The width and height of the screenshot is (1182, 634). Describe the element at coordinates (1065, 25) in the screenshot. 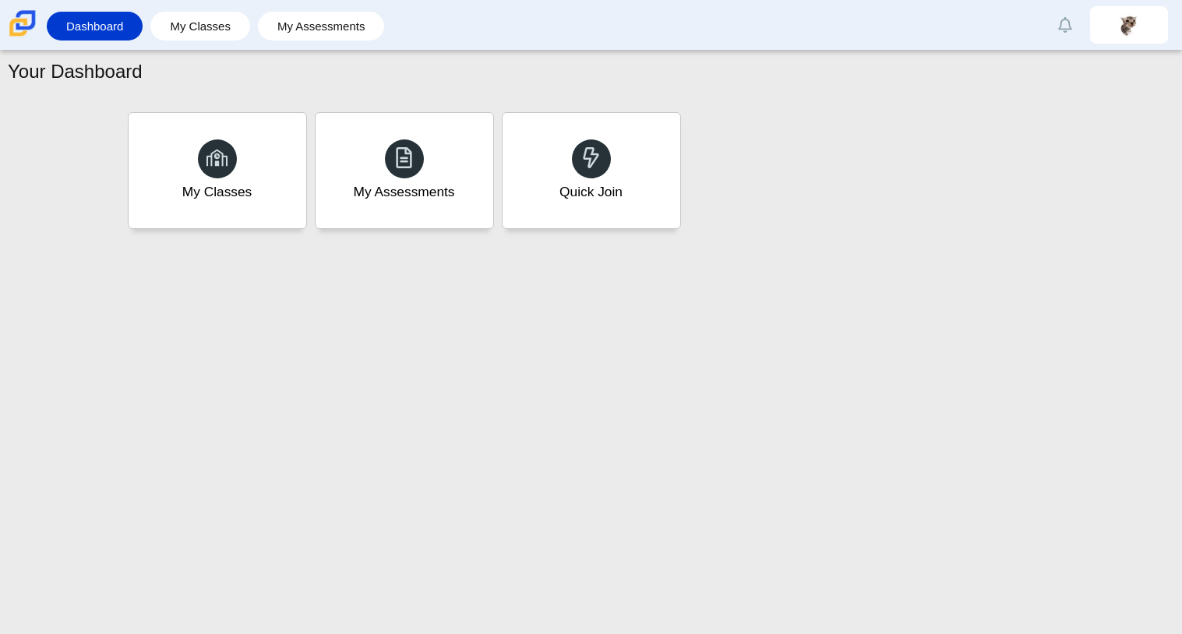

I see `a: Alerts` at that location.